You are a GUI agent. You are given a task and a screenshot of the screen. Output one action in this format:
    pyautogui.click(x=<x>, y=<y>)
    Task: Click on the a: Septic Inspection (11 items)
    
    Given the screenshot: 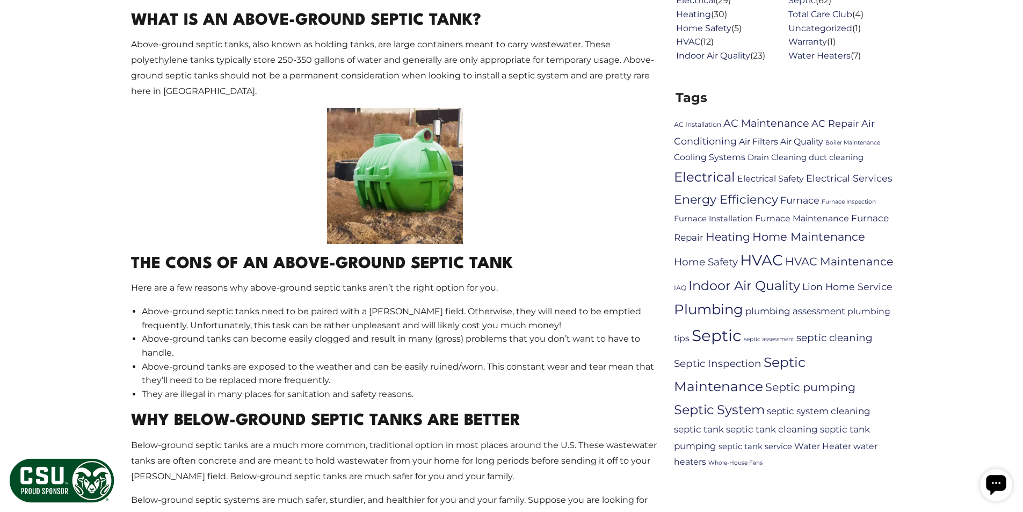 What is the action you would take?
    pyautogui.click(x=717, y=363)
    